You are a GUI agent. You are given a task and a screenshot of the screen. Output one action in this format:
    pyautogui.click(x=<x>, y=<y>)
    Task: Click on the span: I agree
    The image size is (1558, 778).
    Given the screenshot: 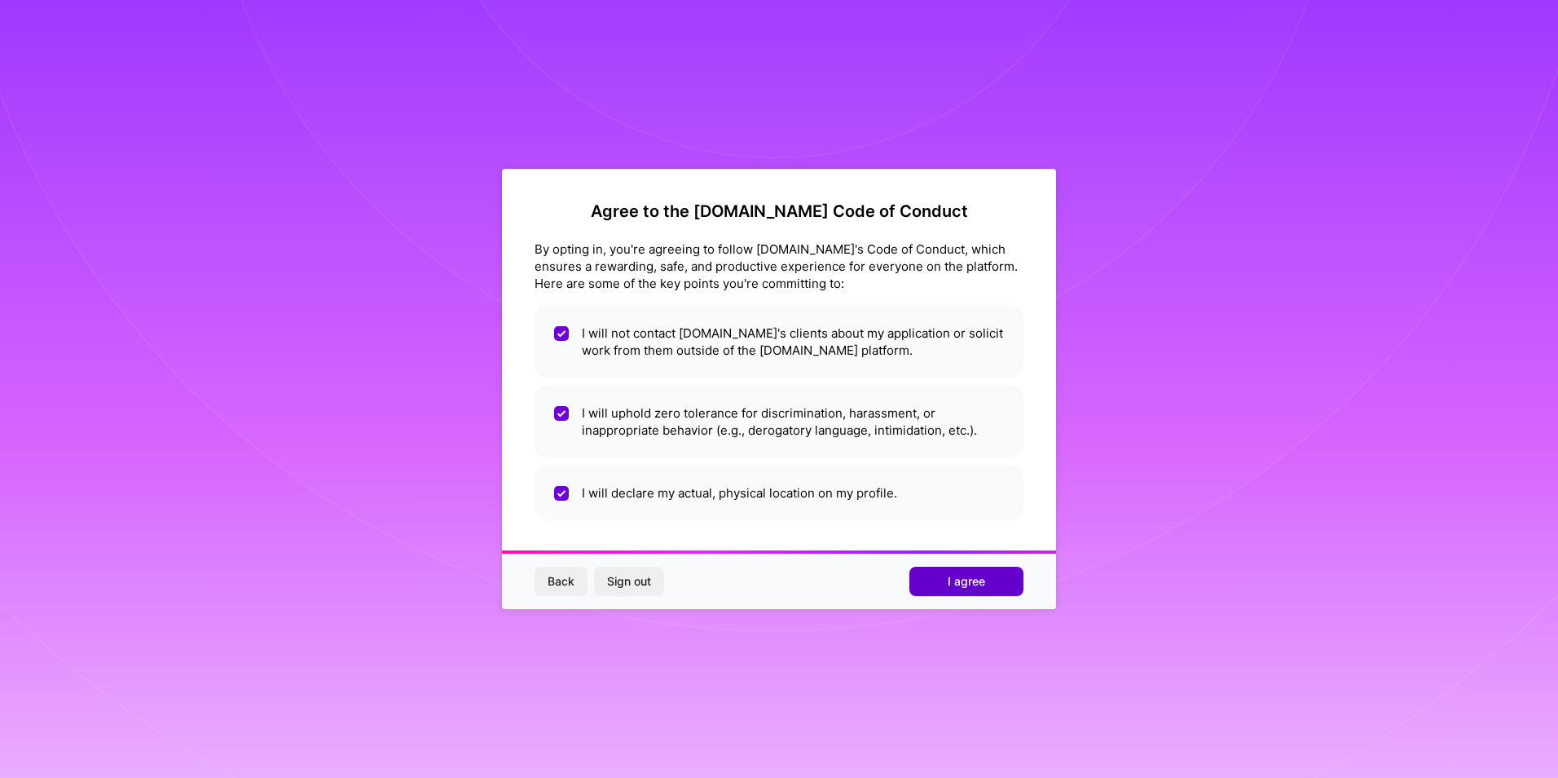 What is the action you would take?
    pyautogui.click(x=967, y=581)
    